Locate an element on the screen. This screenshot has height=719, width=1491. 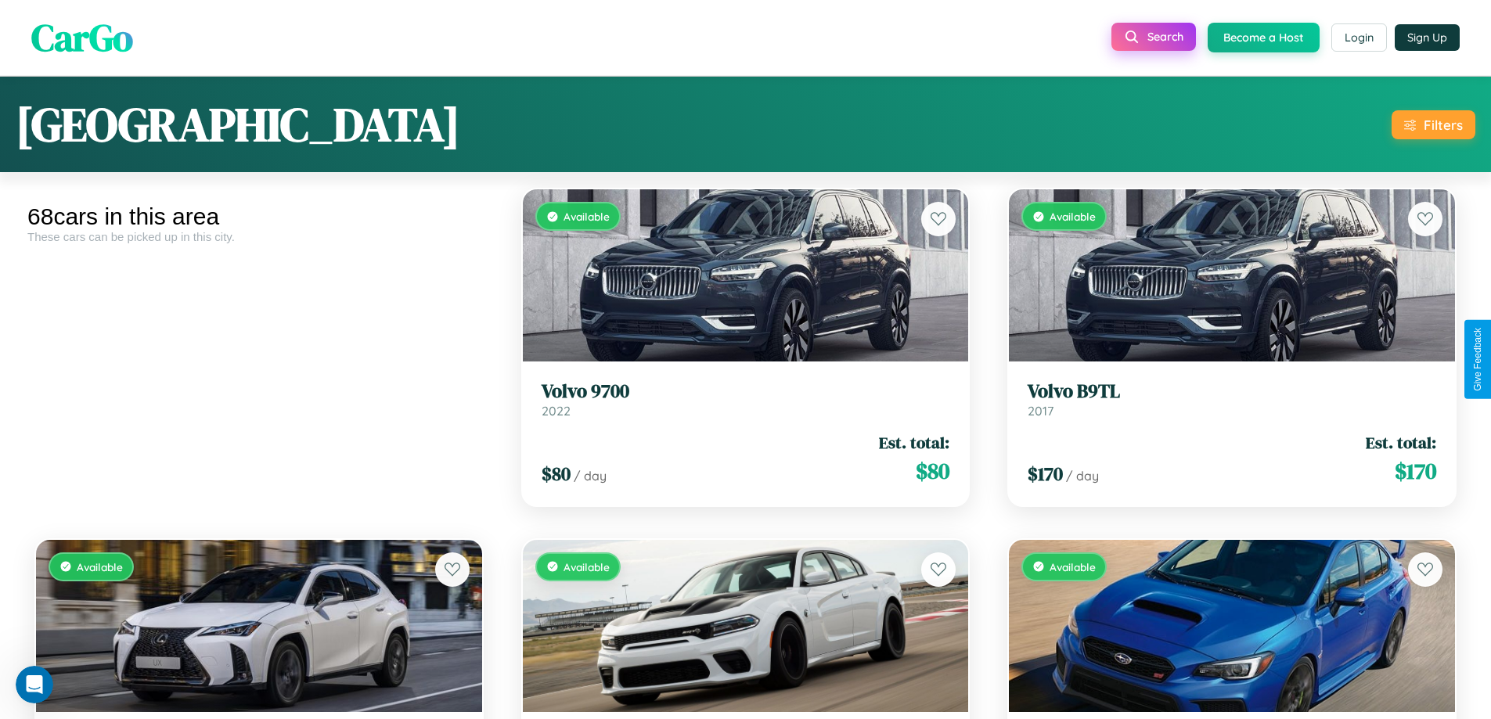
a: Volvo 97002022 is located at coordinates (746, 399).